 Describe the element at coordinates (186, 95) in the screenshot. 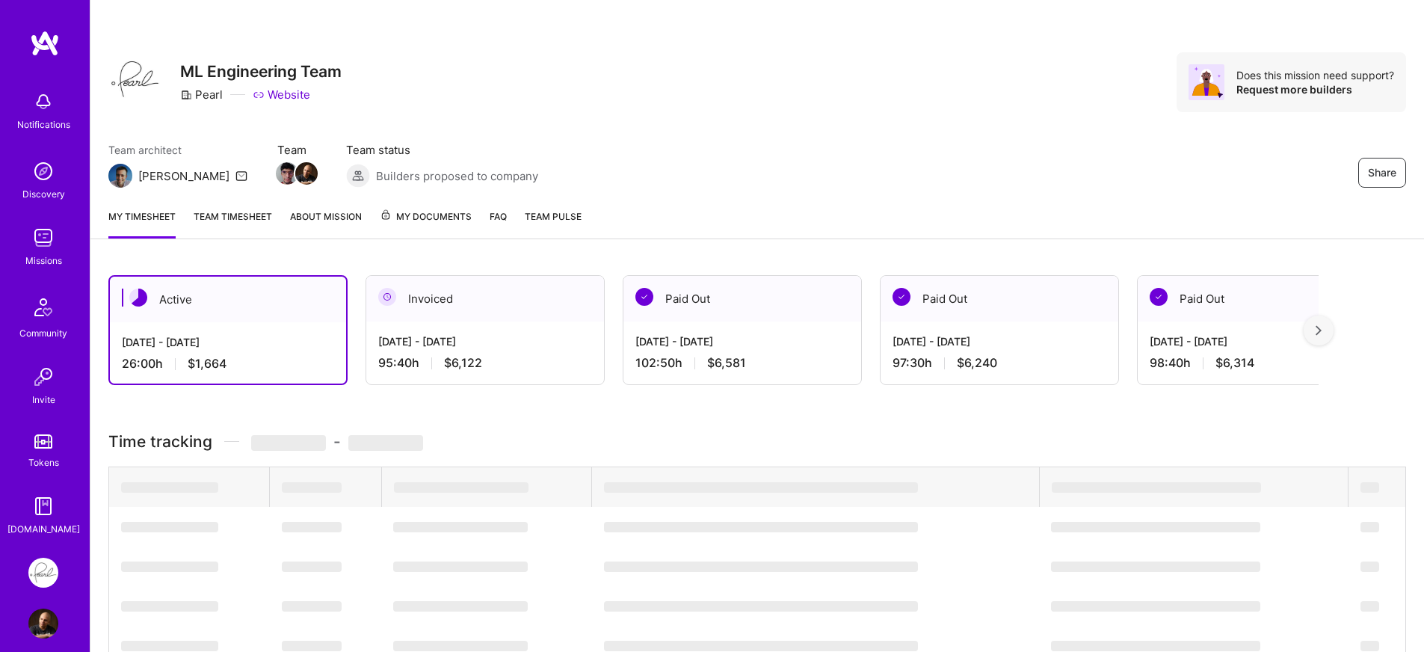

I see `i: icon CompanyGray` at that location.